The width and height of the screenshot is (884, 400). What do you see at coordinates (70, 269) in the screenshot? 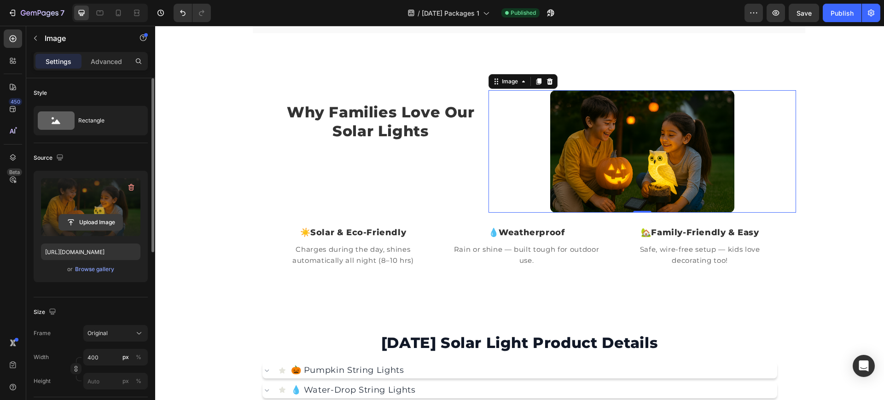
I see `span: or` at bounding box center [70, 269].